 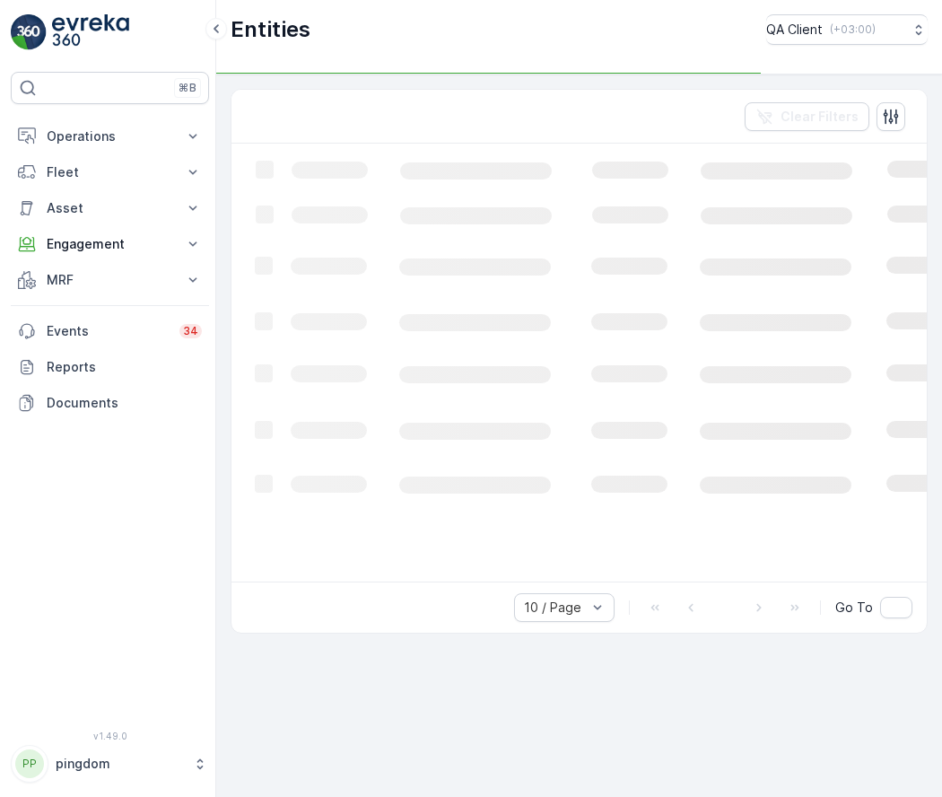 What do you see at coordinates (110, 331) in the screenshot?
I see `a: Events34` at bounding box center [110, 331].